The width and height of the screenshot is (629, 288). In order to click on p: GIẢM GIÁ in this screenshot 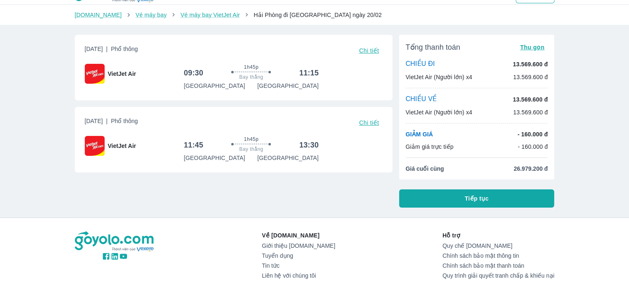, I will do `click(420, 134)`.